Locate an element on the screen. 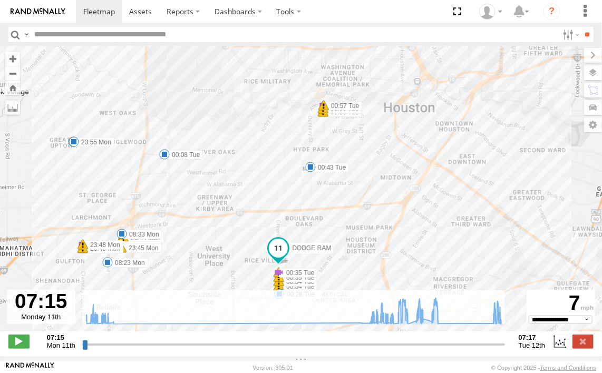  strong: 07:15 is located at coordinates (61, 337).